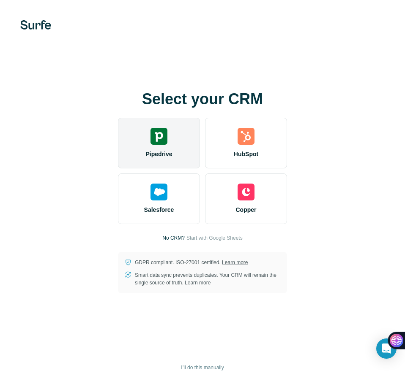  I want to click on img: salesforce's logo, so click(159, 192).